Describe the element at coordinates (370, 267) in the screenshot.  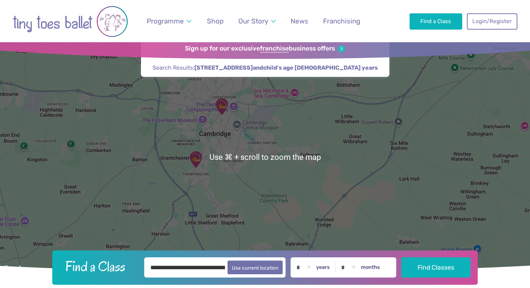
I see `label: months` at that location.